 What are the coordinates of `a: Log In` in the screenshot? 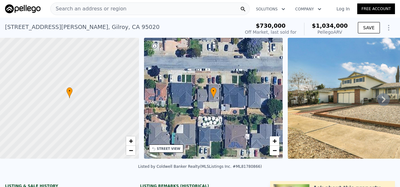 It's located at (343, 9).